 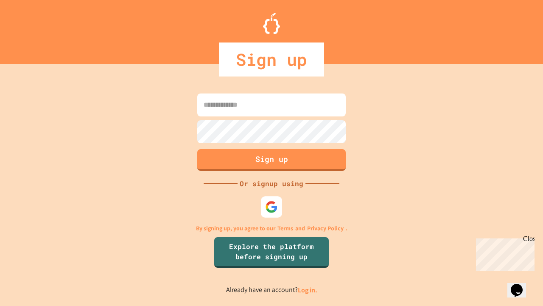 I want to click on div: Sign up, so click(x=272, y=59).